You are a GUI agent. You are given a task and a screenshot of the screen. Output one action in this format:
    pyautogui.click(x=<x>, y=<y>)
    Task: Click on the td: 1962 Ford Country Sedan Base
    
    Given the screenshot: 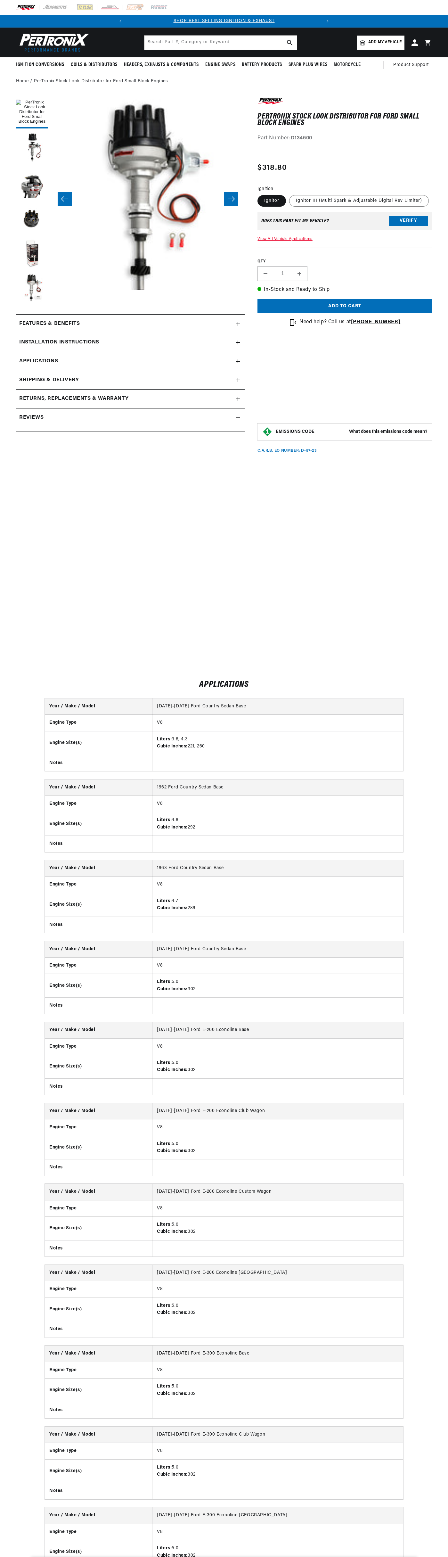 What is the action you would take?
    pyautogui.click(x=278, y=788)
    